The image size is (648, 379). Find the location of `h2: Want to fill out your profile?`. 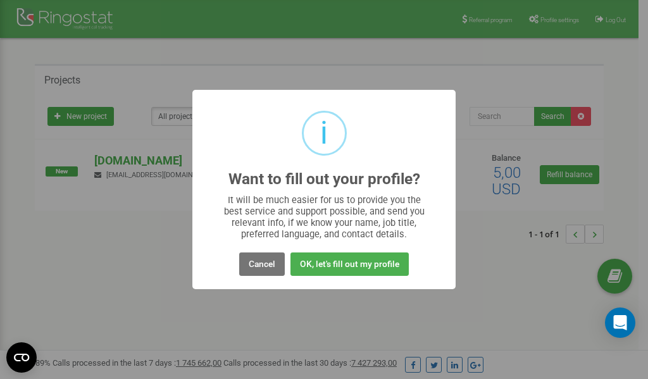

h2: Want to fill out your profile? is located at coordinates (324, 179).